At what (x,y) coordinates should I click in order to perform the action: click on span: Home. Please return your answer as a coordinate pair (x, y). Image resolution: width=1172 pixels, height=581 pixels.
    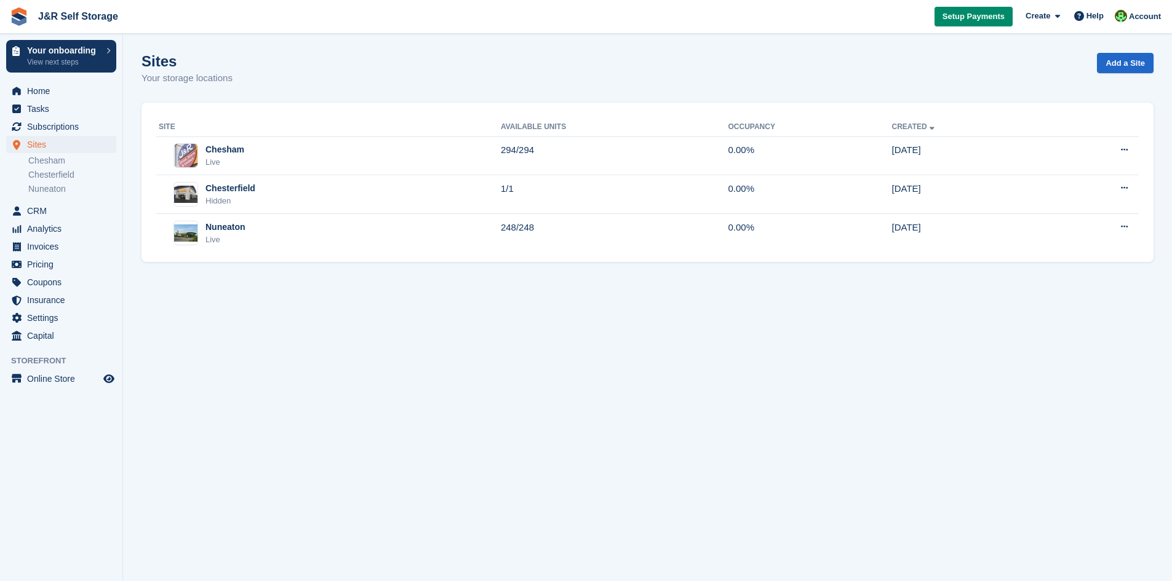
    Looking at the image, I should click on (64, 91).